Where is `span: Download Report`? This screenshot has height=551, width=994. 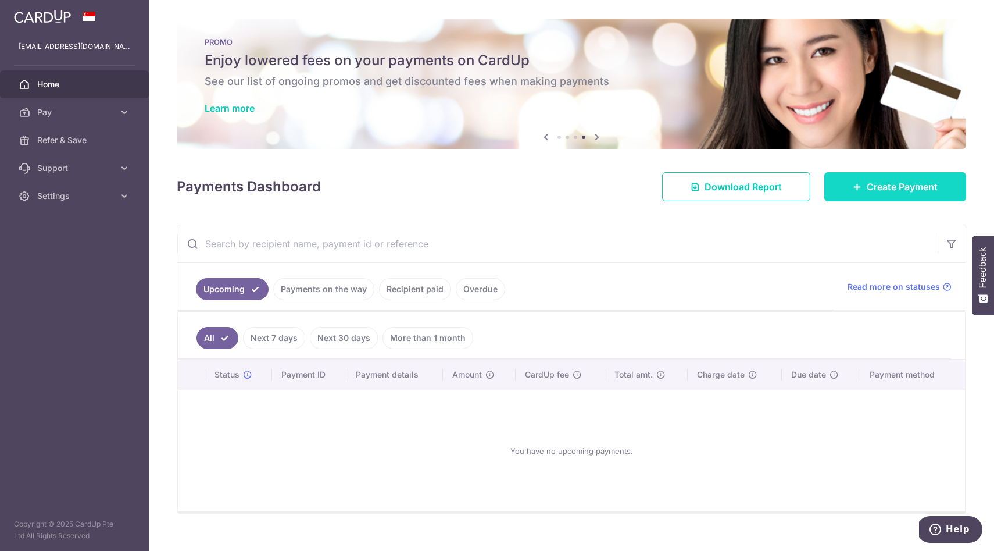
span: Download Report is located at coordinates (743, 187).